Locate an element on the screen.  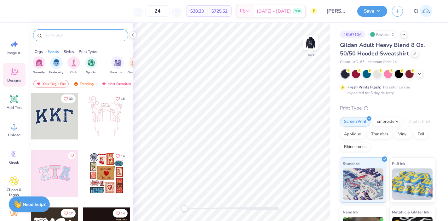
img: Standard is located at coordinates (363, 184).